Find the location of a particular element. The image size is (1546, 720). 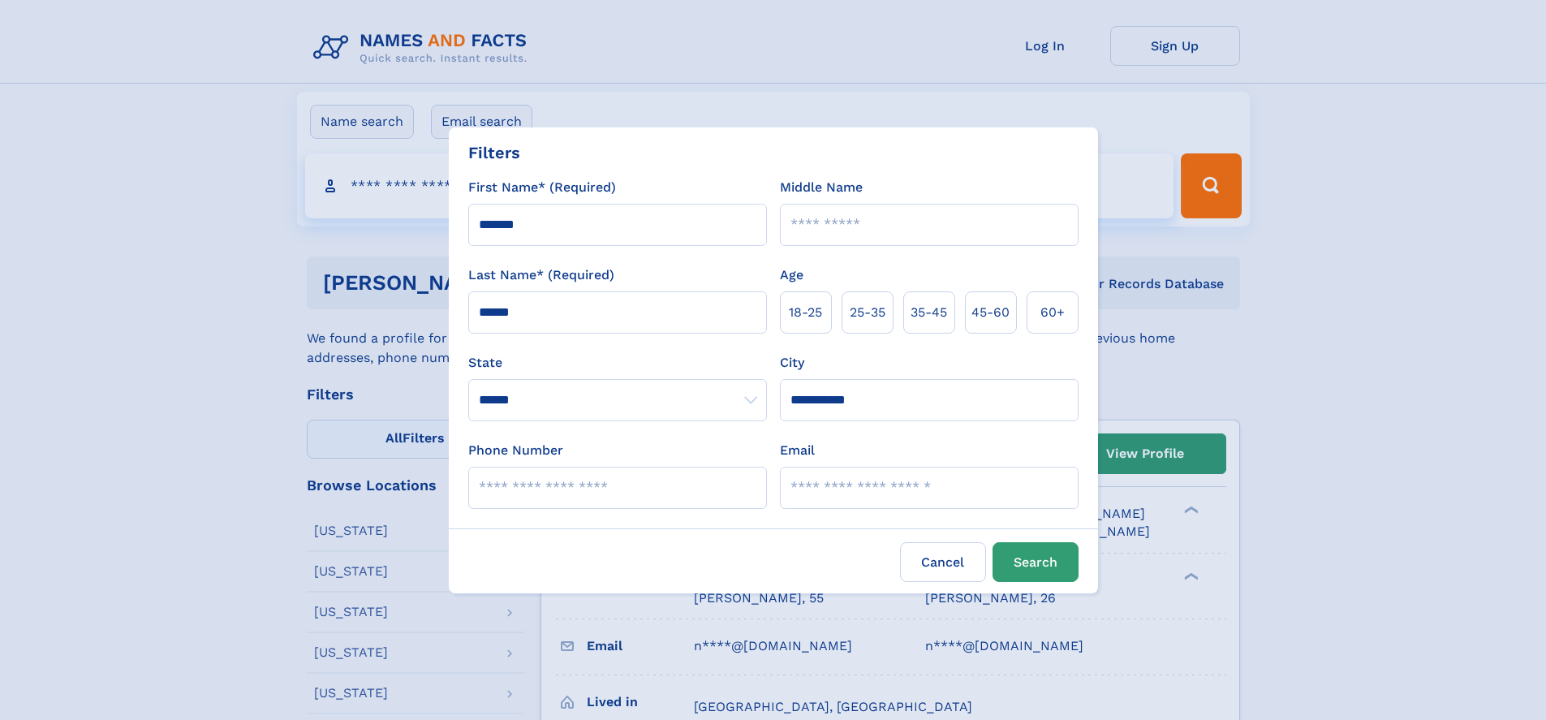

span: 60+ is located at coordinates (1052, 312).